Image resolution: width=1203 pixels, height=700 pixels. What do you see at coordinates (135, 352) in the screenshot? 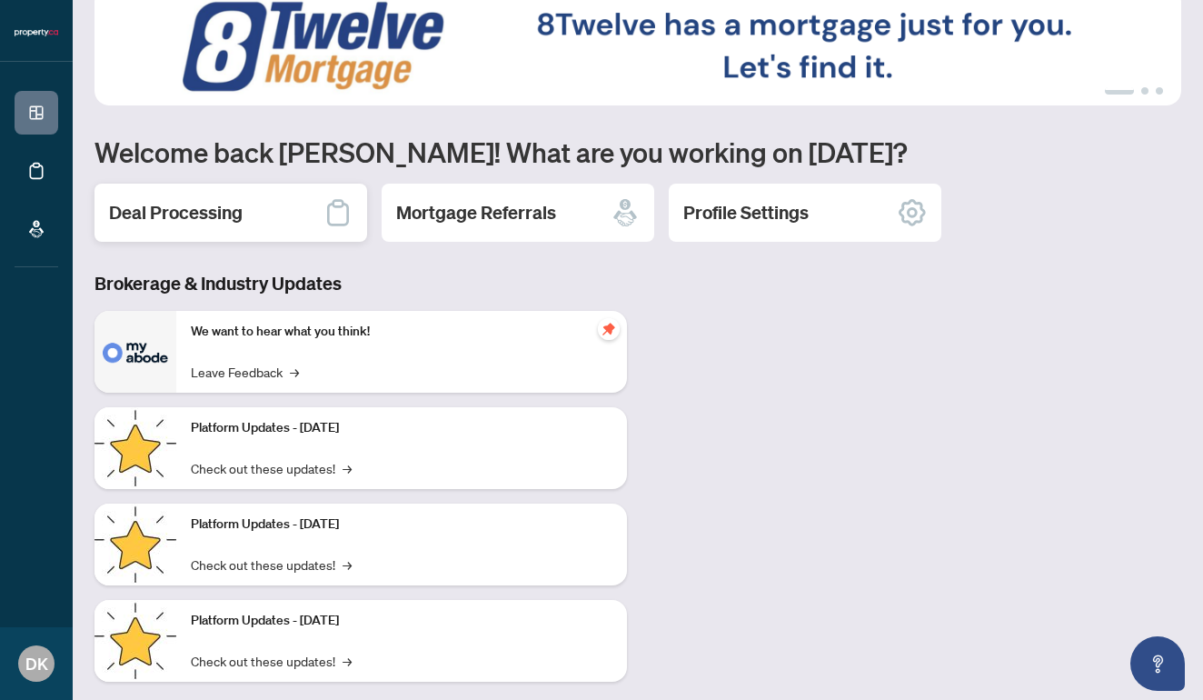
I see `img: We want to hear what you think!` at bounding box center [135, 352].